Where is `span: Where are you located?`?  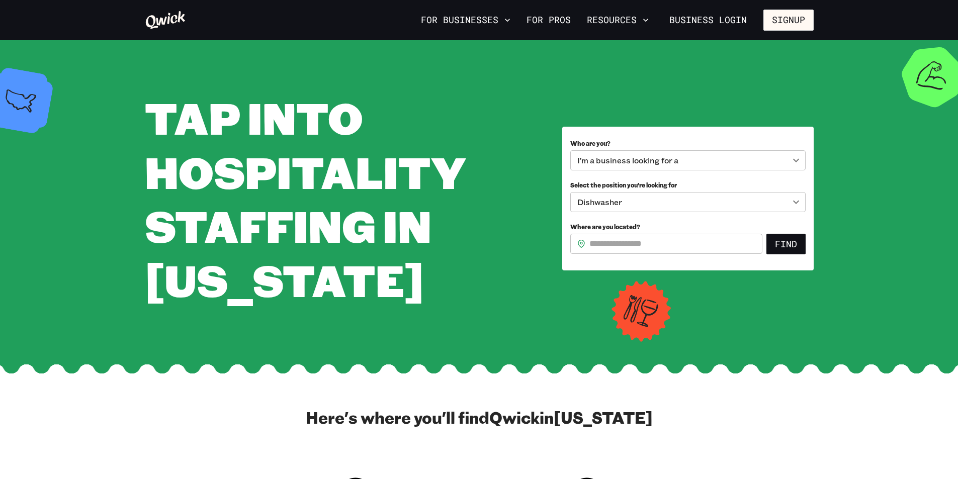 span: Where are you located? is located at coordinates (605, 227).